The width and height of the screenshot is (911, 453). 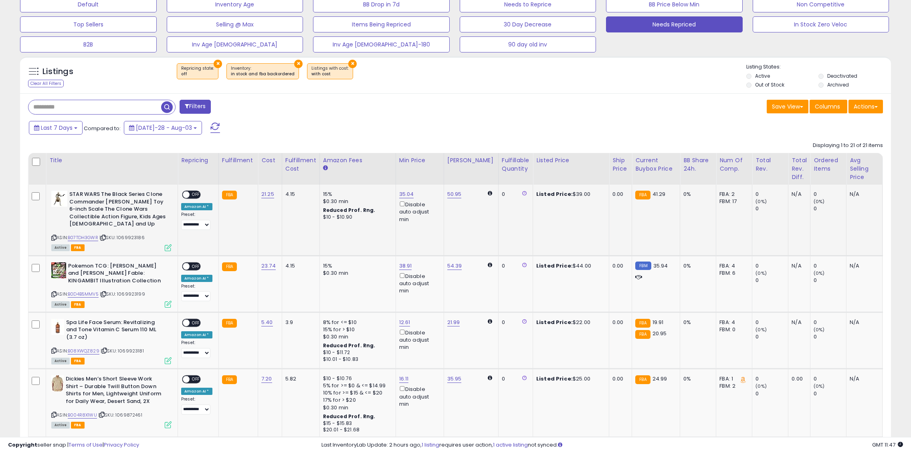 I want to click on a: B0D4B5MMV5, so click(x=83, y=294).